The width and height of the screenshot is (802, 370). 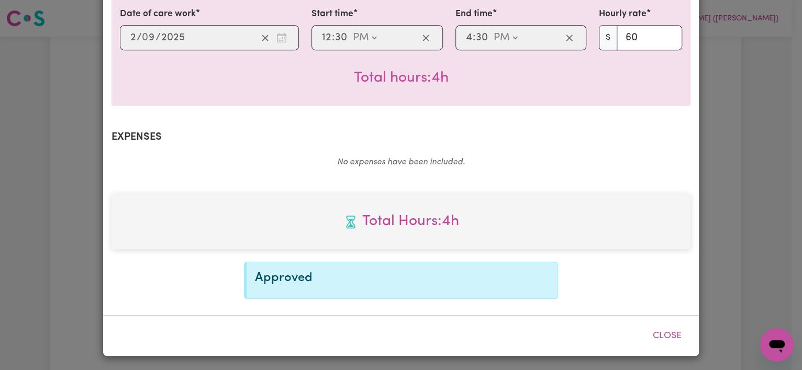 I want to click on span: 0, so click(x=145, y=38).